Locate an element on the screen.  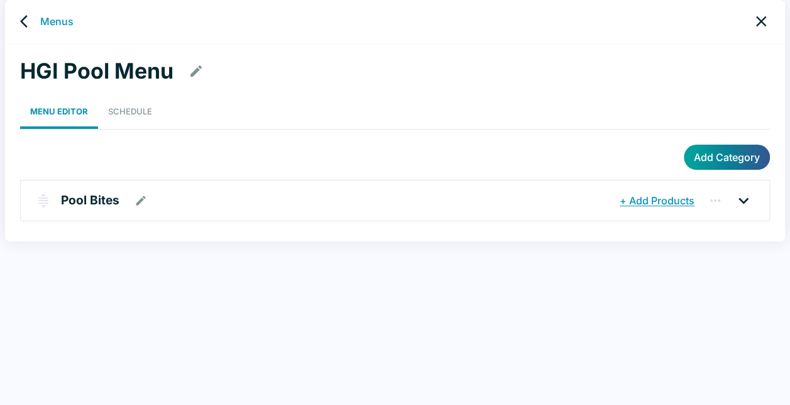
p: Pool Bites is located at coordinates (90, 200).